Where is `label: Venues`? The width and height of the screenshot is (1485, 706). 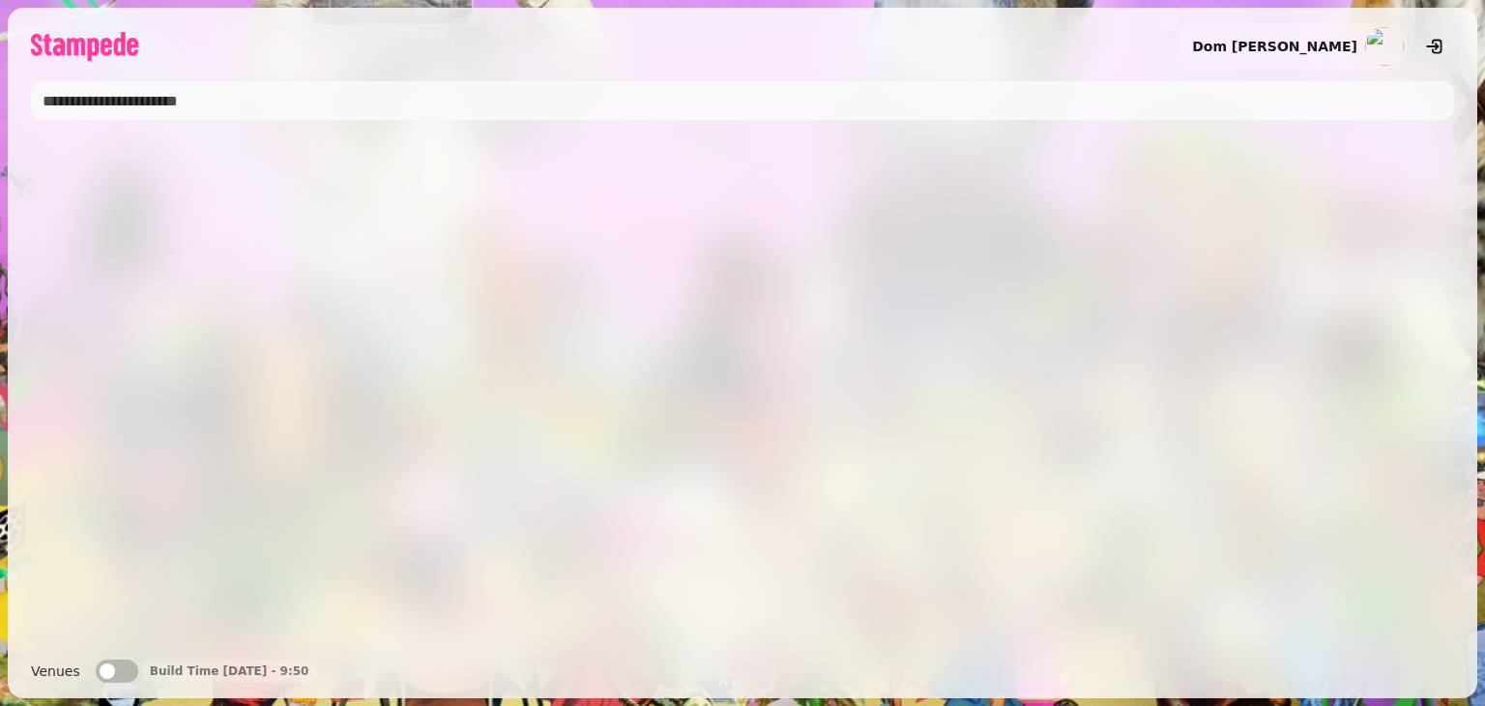
label: Venues is located at coordinates (55, 671).